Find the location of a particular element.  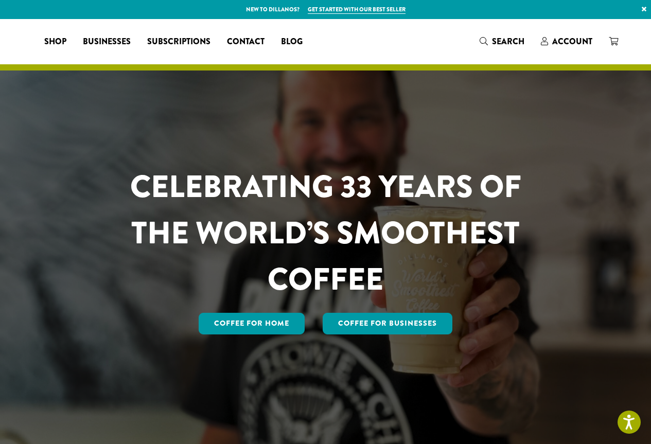

span: Subscriptions is located at coordinates (179, 42).